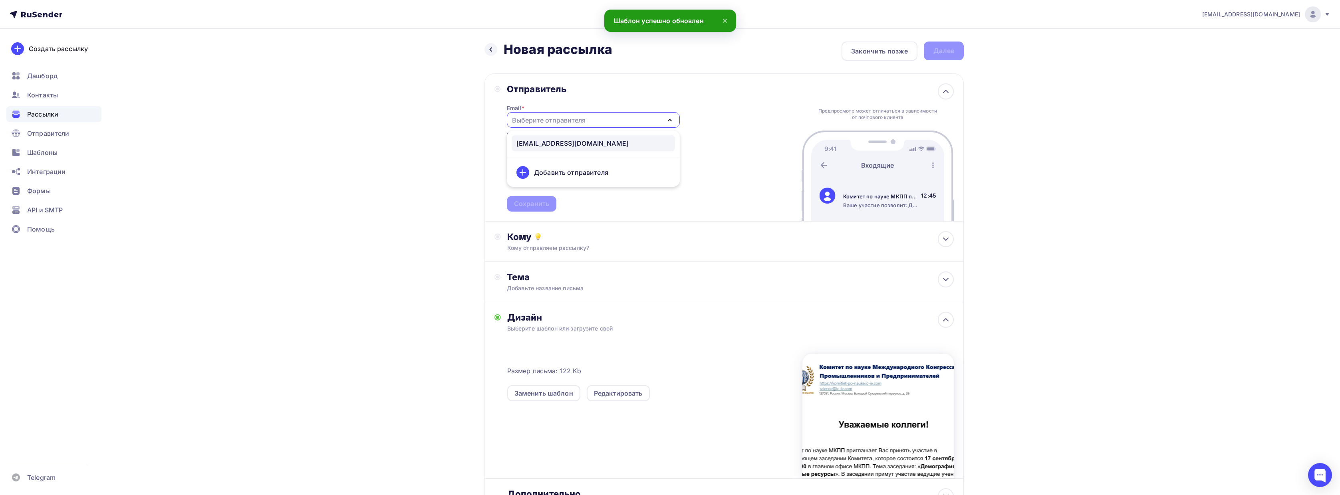 The height and width of the screenshot is (495, 1340). I want to click on div: Создать рассылку, so click(58, 49).